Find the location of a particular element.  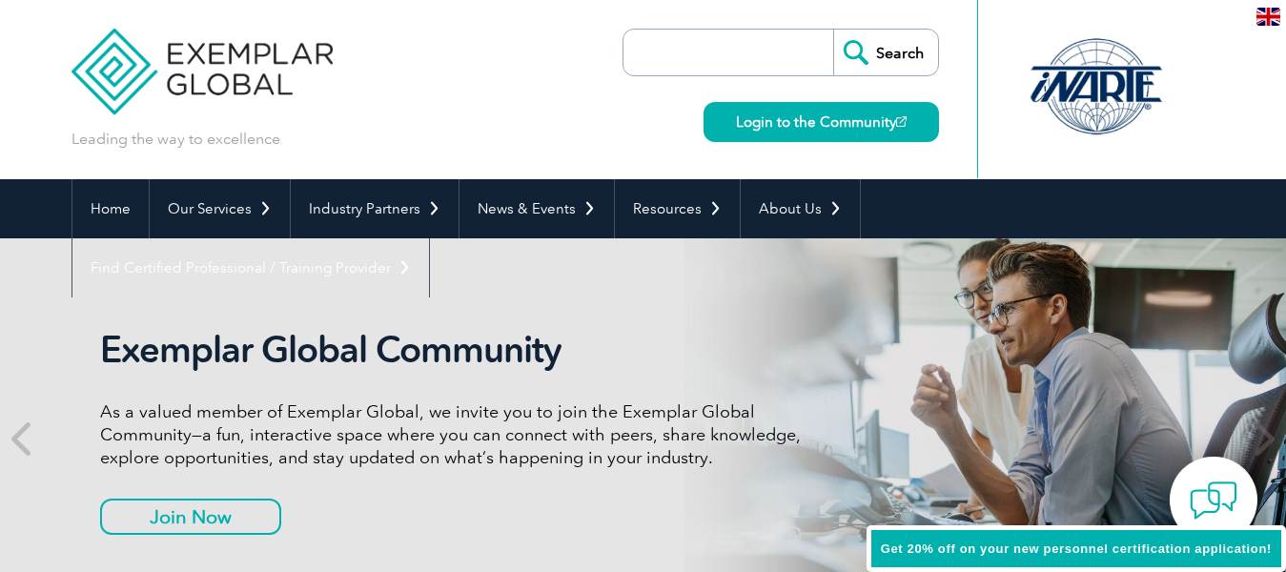

a: Find Certified Professional / Training Provider is located at coordinates (251, 268).